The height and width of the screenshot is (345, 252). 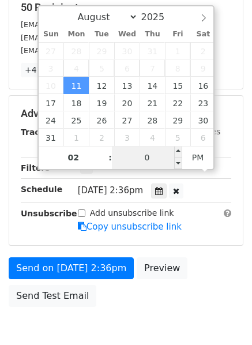 What do you see at coordinates (49, 213) in the screenshot?
I see `strong: Unsubscribe` at bounding box center [49, 213].